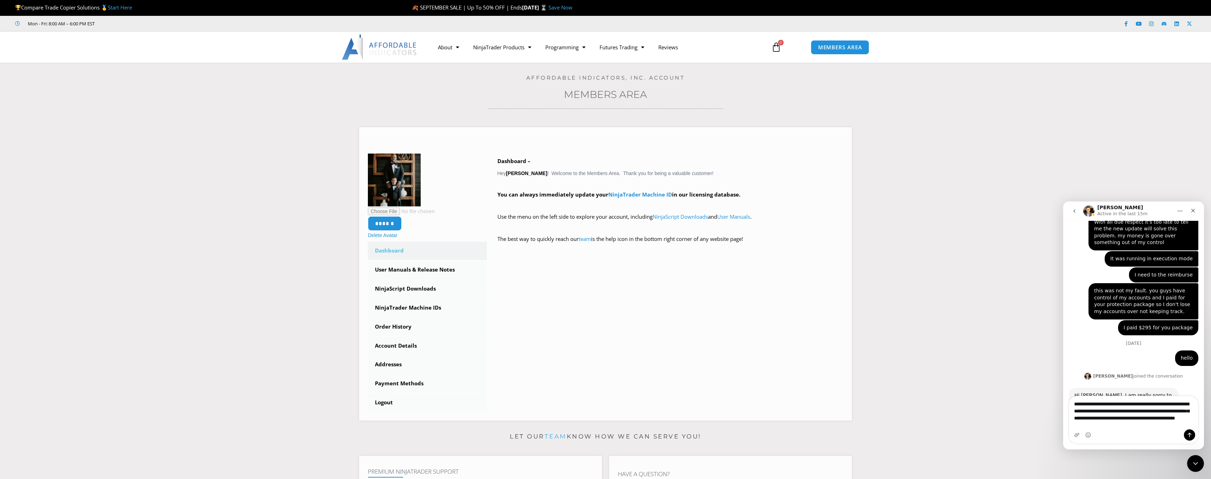 The height and width of the screenshot is (479, 1211). Describe the element at coordinates (427, 270) in the screenshot. I see `a: User Manuals & Release Notes` at that location.